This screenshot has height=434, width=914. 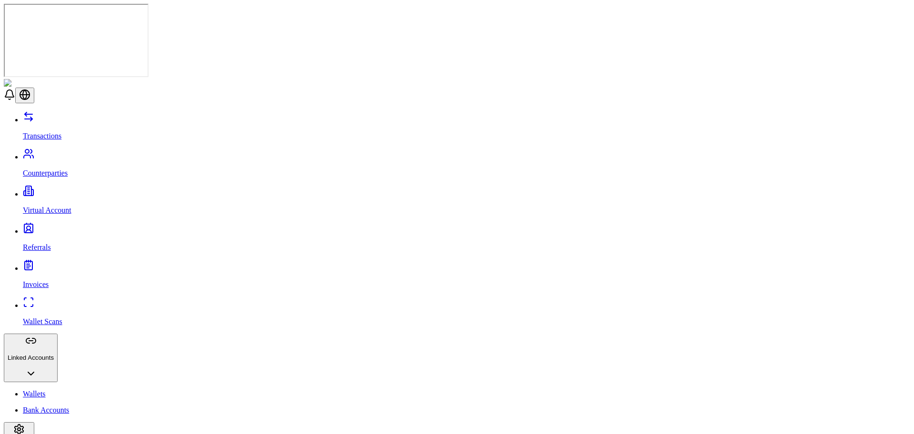 I want to click on p: Virtual Account, so click(x=467, y=210).